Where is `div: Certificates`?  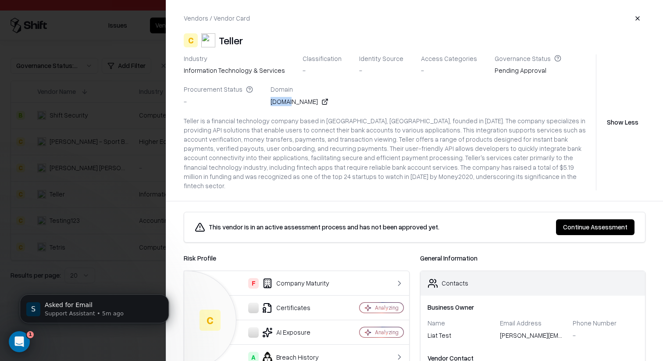
div: Certificates is located at coordinates (266, 308).